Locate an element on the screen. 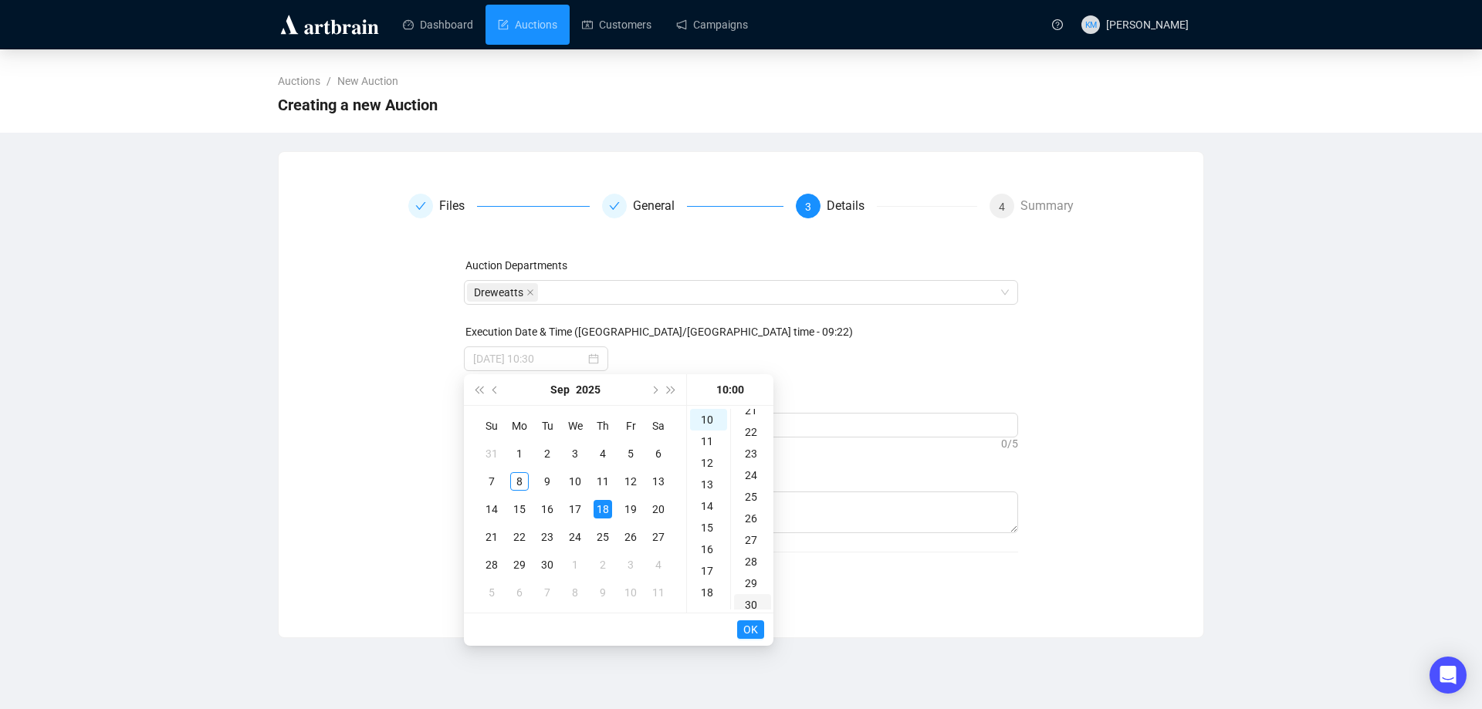 Image resolution: width=1482 pixels, height=709 pixels. td: 2025-09-19 is located at coordinates (631, 509).